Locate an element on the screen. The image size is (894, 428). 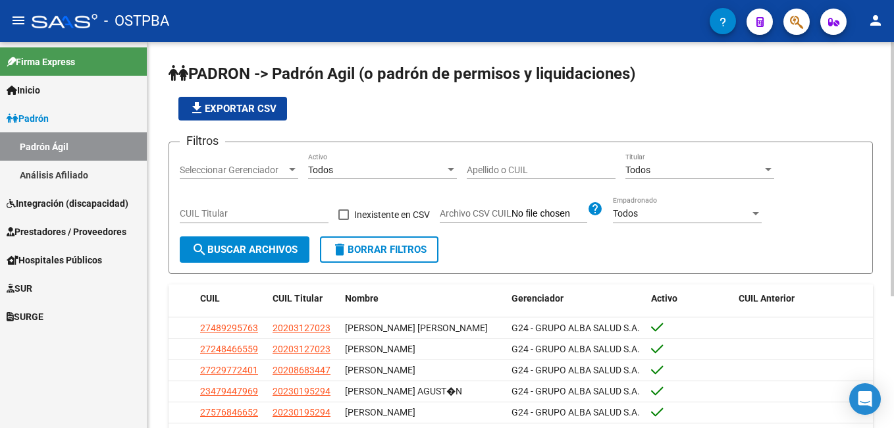
span: - OSTPBA is located at coordinates (136, 21).